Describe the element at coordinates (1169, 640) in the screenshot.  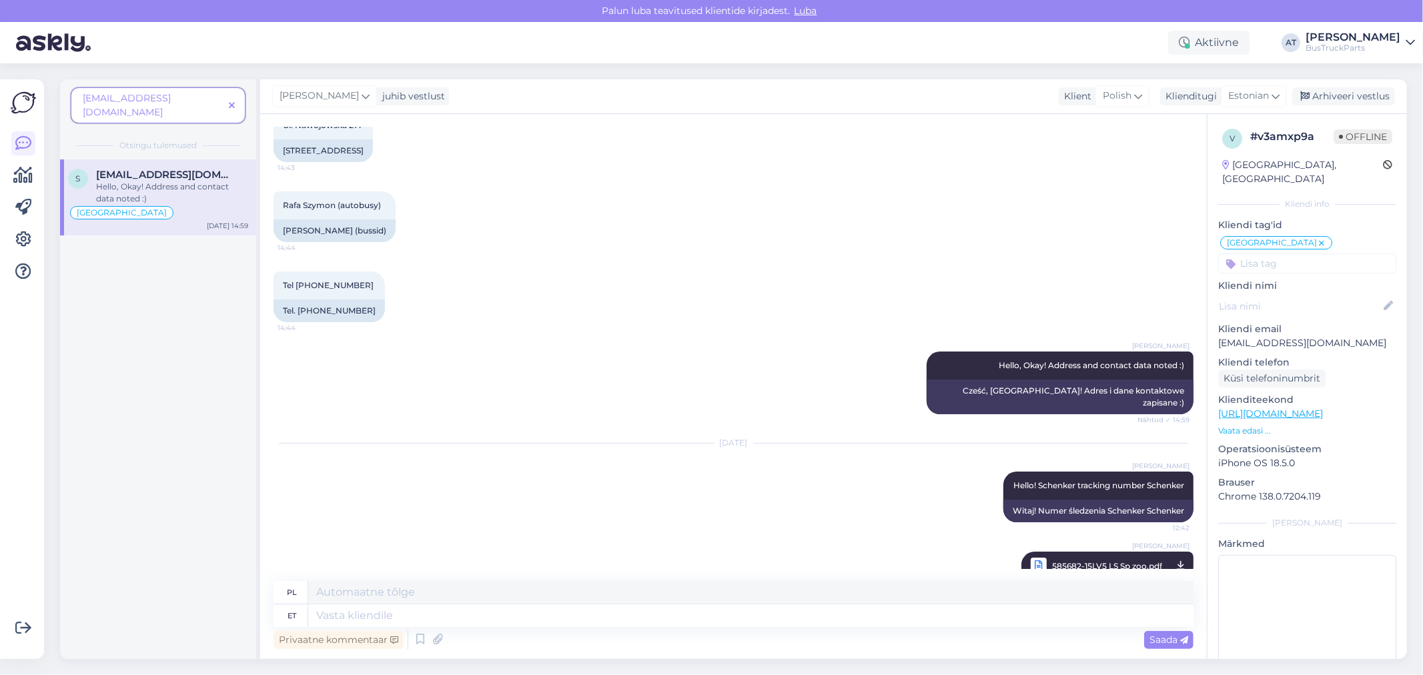
I see `span: Saada` at that location.